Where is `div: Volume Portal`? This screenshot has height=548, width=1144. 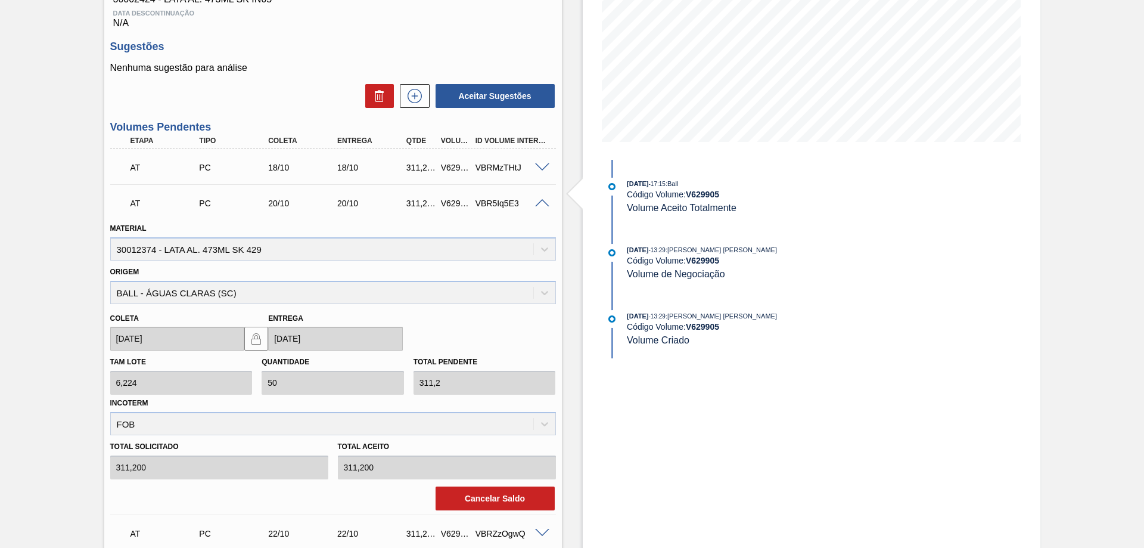
div: Volume Portal is located at coordinates (456, 141).